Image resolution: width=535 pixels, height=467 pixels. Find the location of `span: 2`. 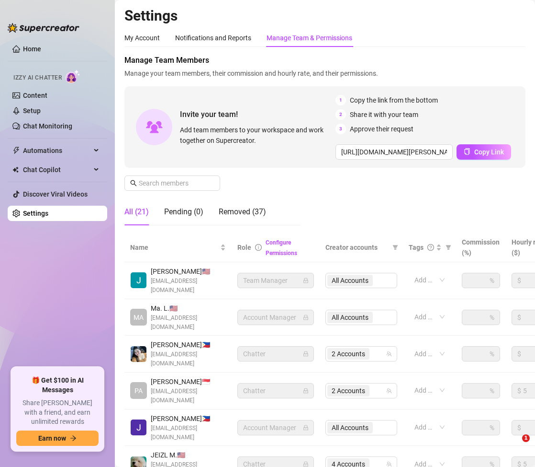

span: 2 is located at coordinates (341, 114).